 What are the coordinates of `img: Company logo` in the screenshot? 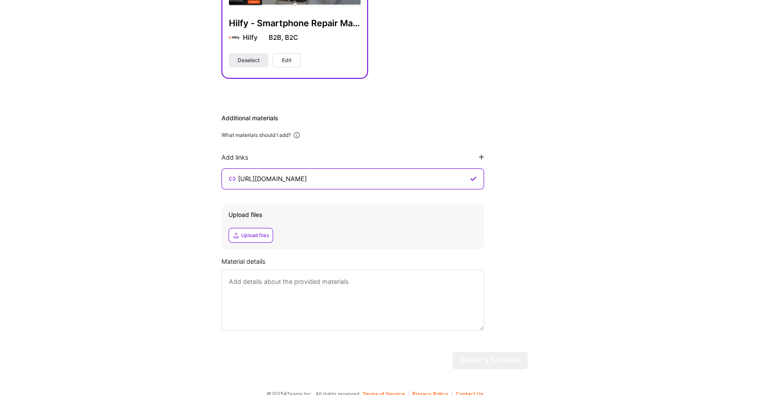 It's located at (234, 38).